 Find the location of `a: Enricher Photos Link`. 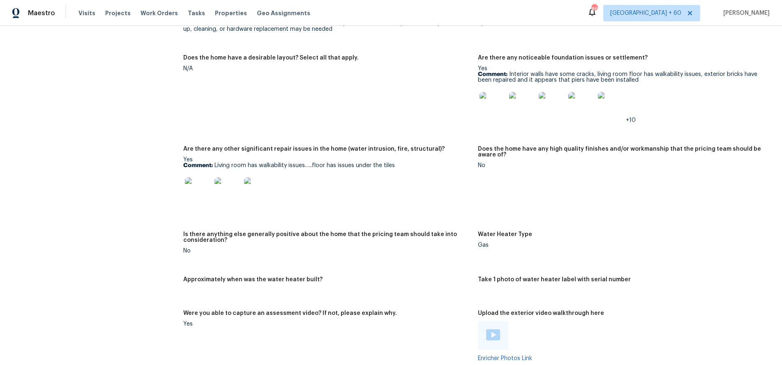

a: Enricher Photos Link is located at coordinates (505, 359).